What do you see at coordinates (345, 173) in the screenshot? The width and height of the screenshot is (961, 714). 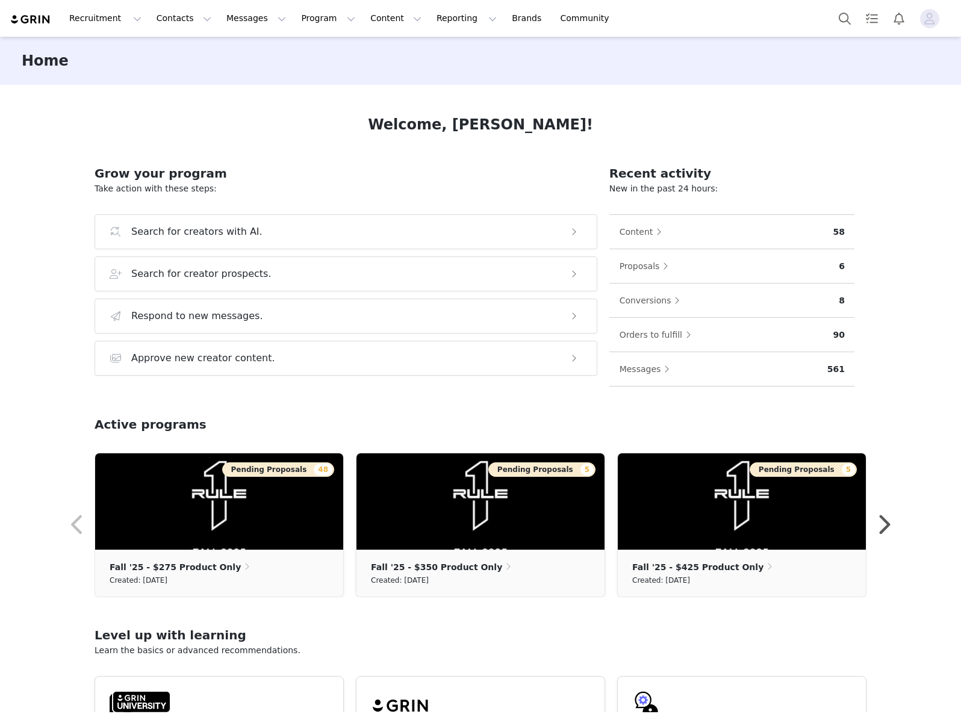 I see `h2: Grow your program` at bounding box center [345, 173].